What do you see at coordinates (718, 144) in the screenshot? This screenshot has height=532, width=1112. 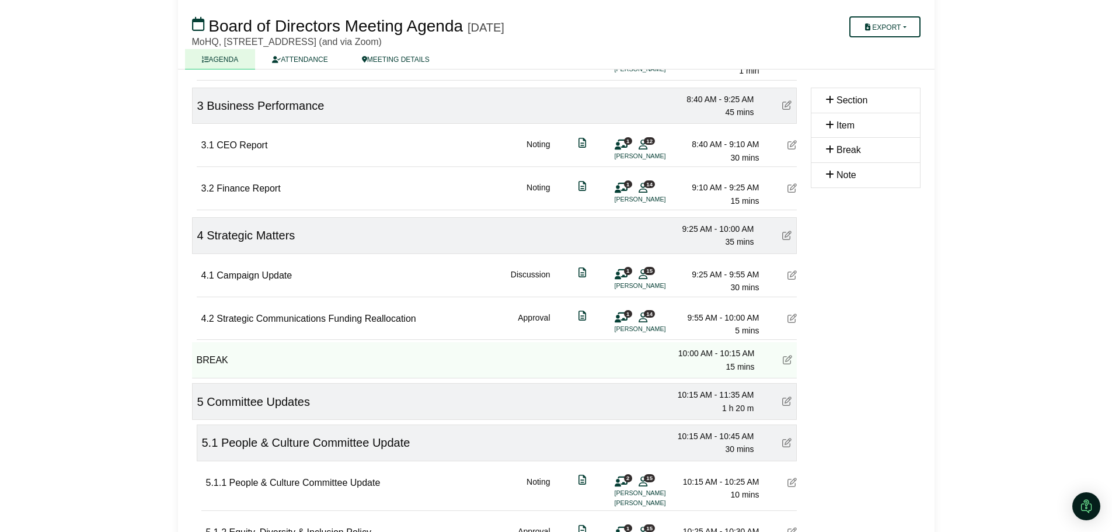 I see `div: 8:40 AM - 9:10 AM` at bounding box center [718, 144].